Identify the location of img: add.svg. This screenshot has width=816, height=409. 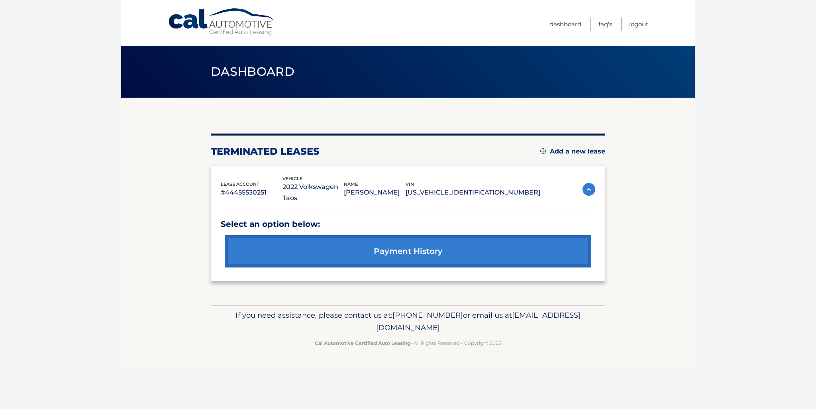
(543, 151).